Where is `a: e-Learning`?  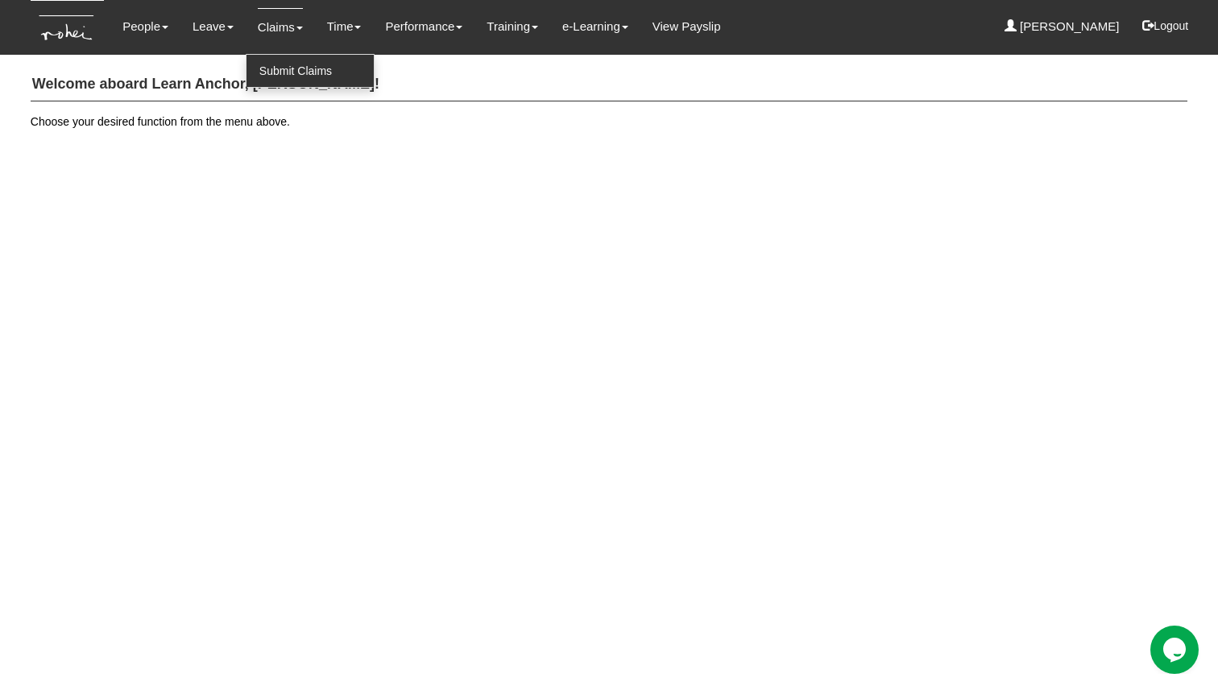
a: e-Learning is located at coordinates (595, 27).